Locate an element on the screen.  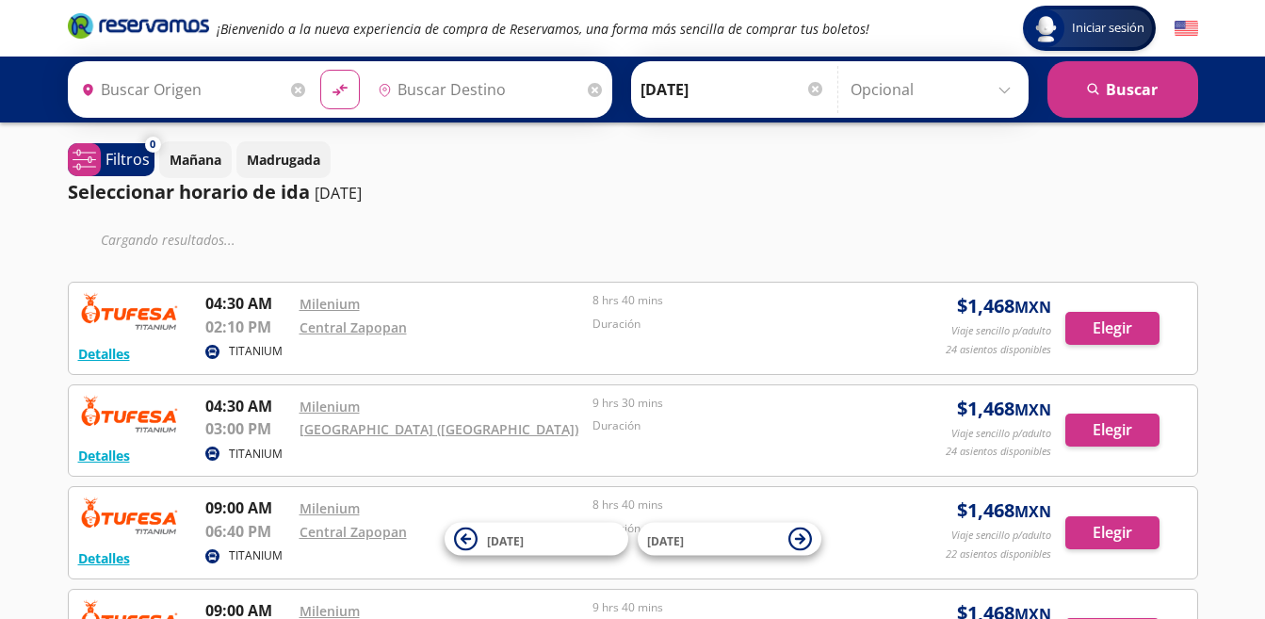
input: Buscar Origen is located at coordinates (180, 89).